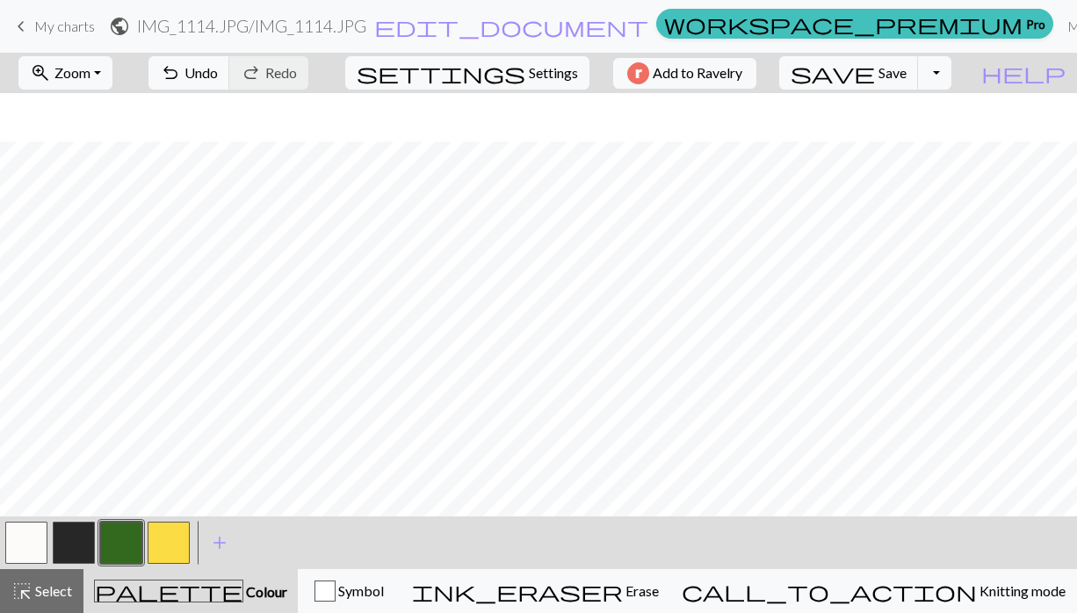 This screenshot has width=1077, height=613. I want to click on span: Undo, so click(201, 72).